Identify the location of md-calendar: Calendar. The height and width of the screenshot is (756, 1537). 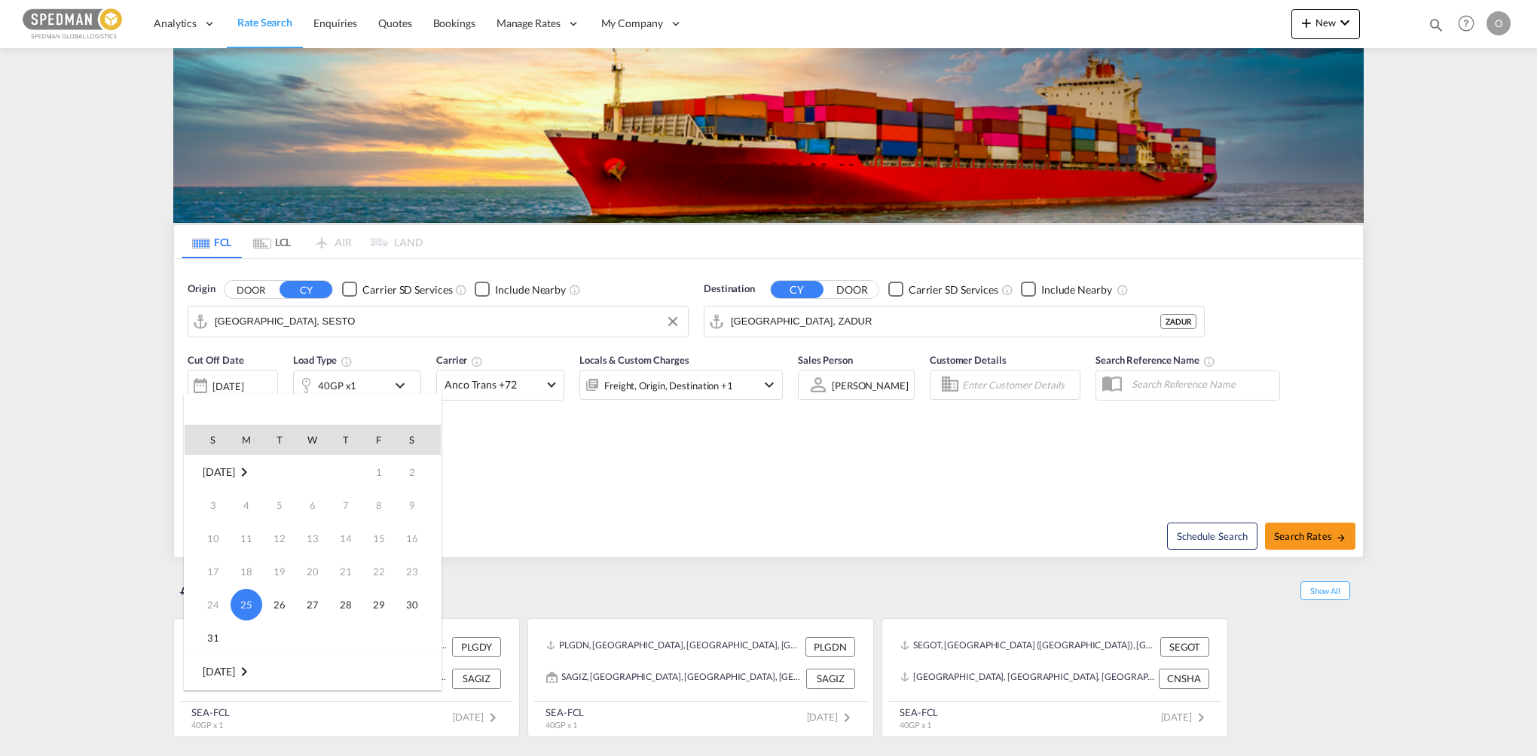
(313, 558).